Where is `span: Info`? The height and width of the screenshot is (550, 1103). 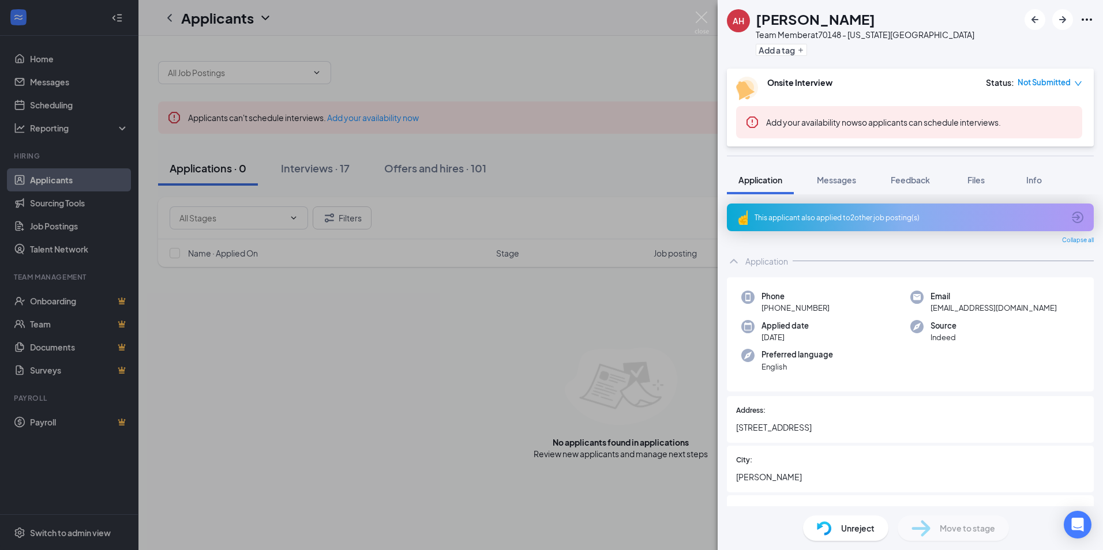
span: Info is located at coordinates (1034, 180).